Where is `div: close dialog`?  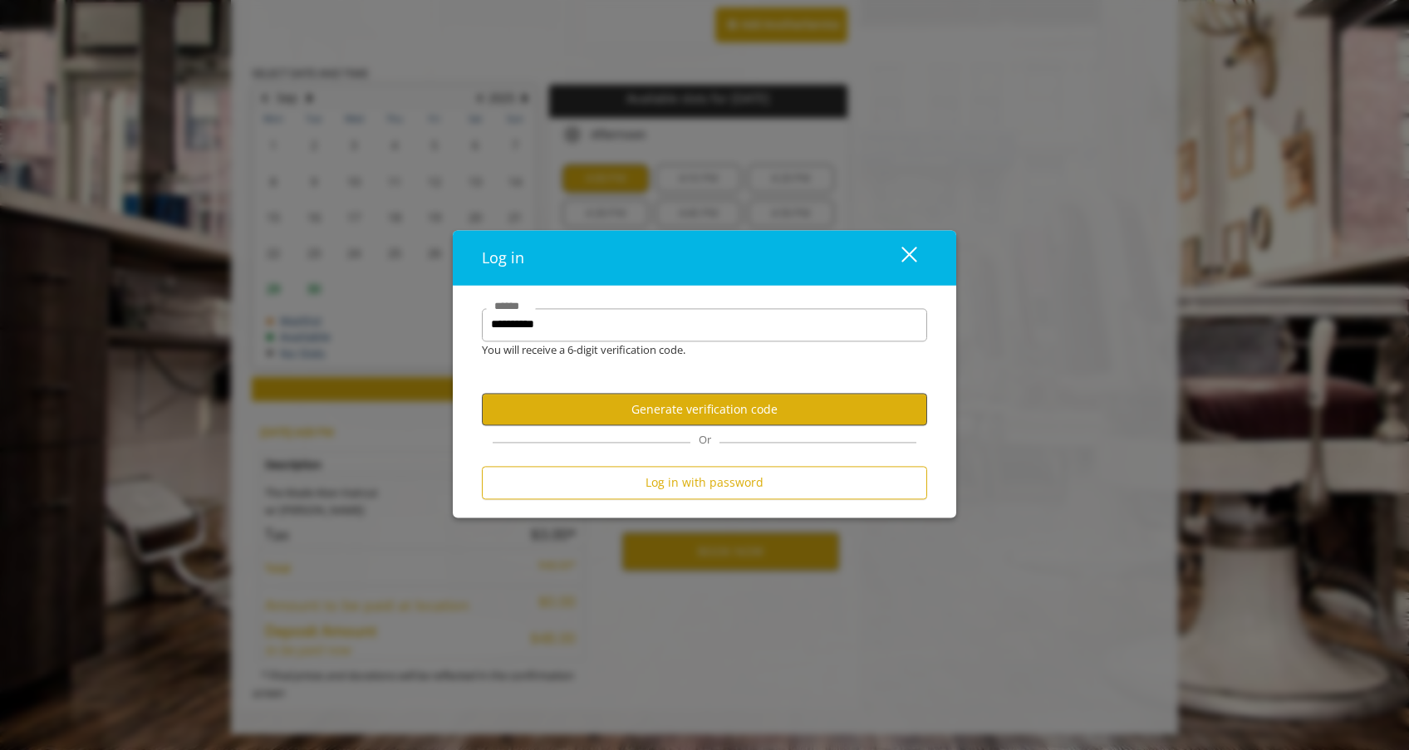 div: close dialog is located at coordinates (899, 257).